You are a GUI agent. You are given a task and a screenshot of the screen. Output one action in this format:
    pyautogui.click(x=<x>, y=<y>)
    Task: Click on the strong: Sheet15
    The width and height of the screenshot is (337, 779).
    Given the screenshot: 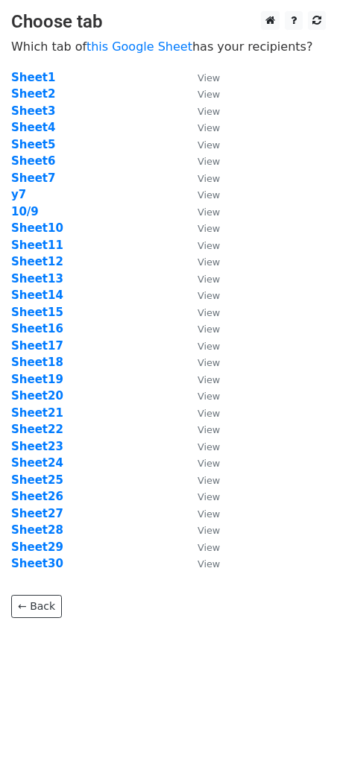 What is the action you would take?
    pyautogui.click(x=37, y=312)
    